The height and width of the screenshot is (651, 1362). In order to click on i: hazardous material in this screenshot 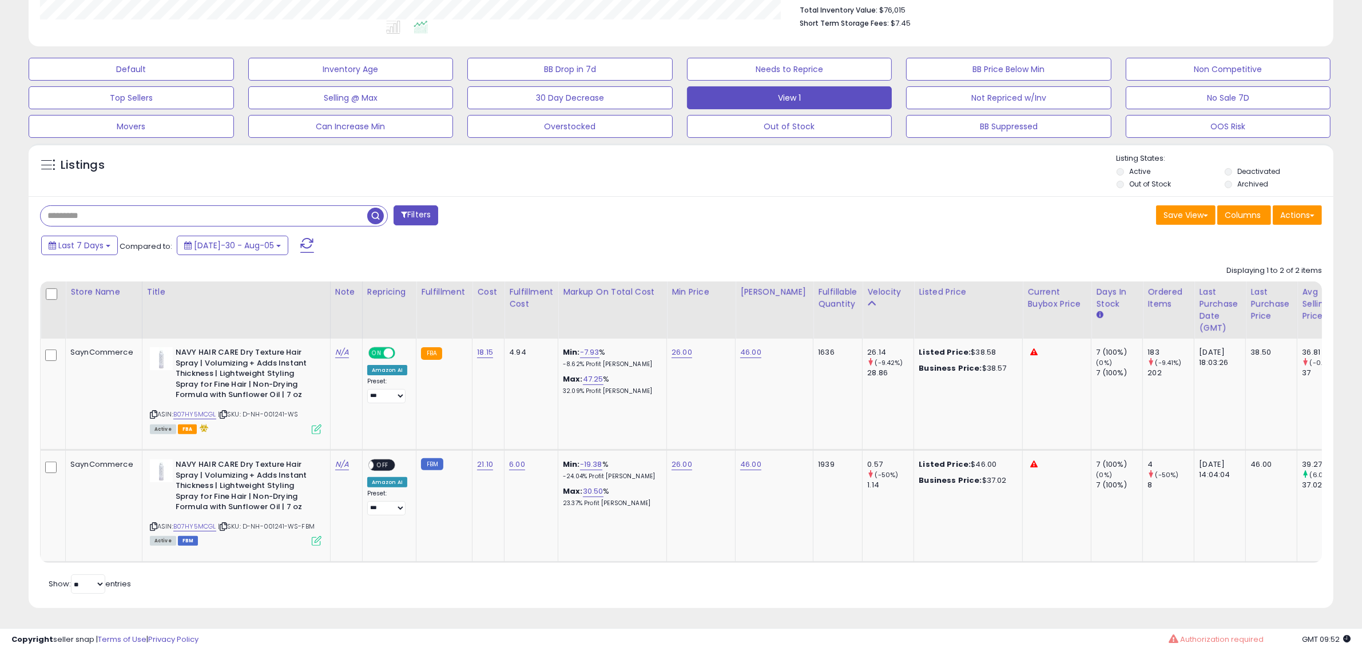, I will do `click(203, 428)`.